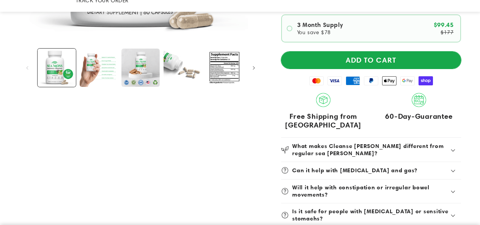 This screenshot has width=480, height=225. Describe the element at coordinates (224, 67) in the screenshot. I see `button: Load image 5 in gallery view` at that location.